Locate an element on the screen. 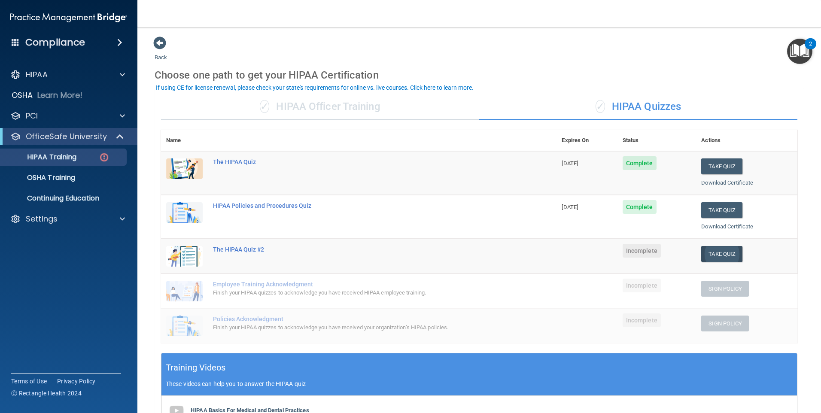 The image size is (821, 413). h4: Compliance is located at coordinates (55, 43).